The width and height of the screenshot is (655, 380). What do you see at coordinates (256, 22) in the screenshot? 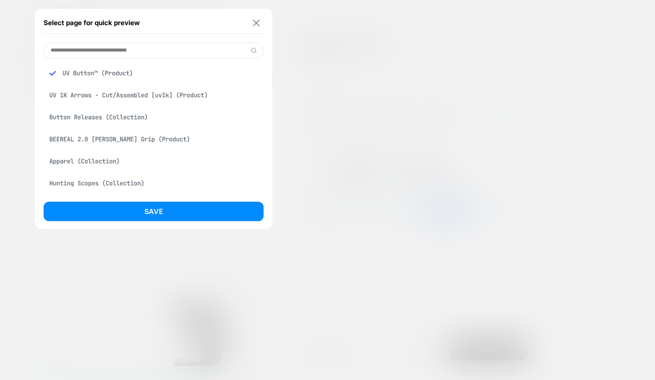
I see `img: close` at bounding box center [256, 22].